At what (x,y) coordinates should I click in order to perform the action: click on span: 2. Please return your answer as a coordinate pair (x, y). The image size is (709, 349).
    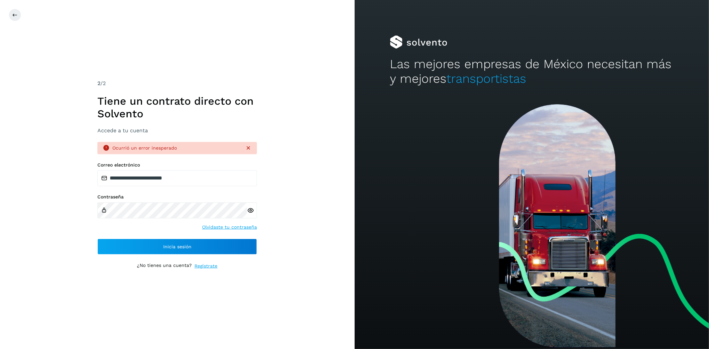
    Looking at the image, I should click on (99, 83).